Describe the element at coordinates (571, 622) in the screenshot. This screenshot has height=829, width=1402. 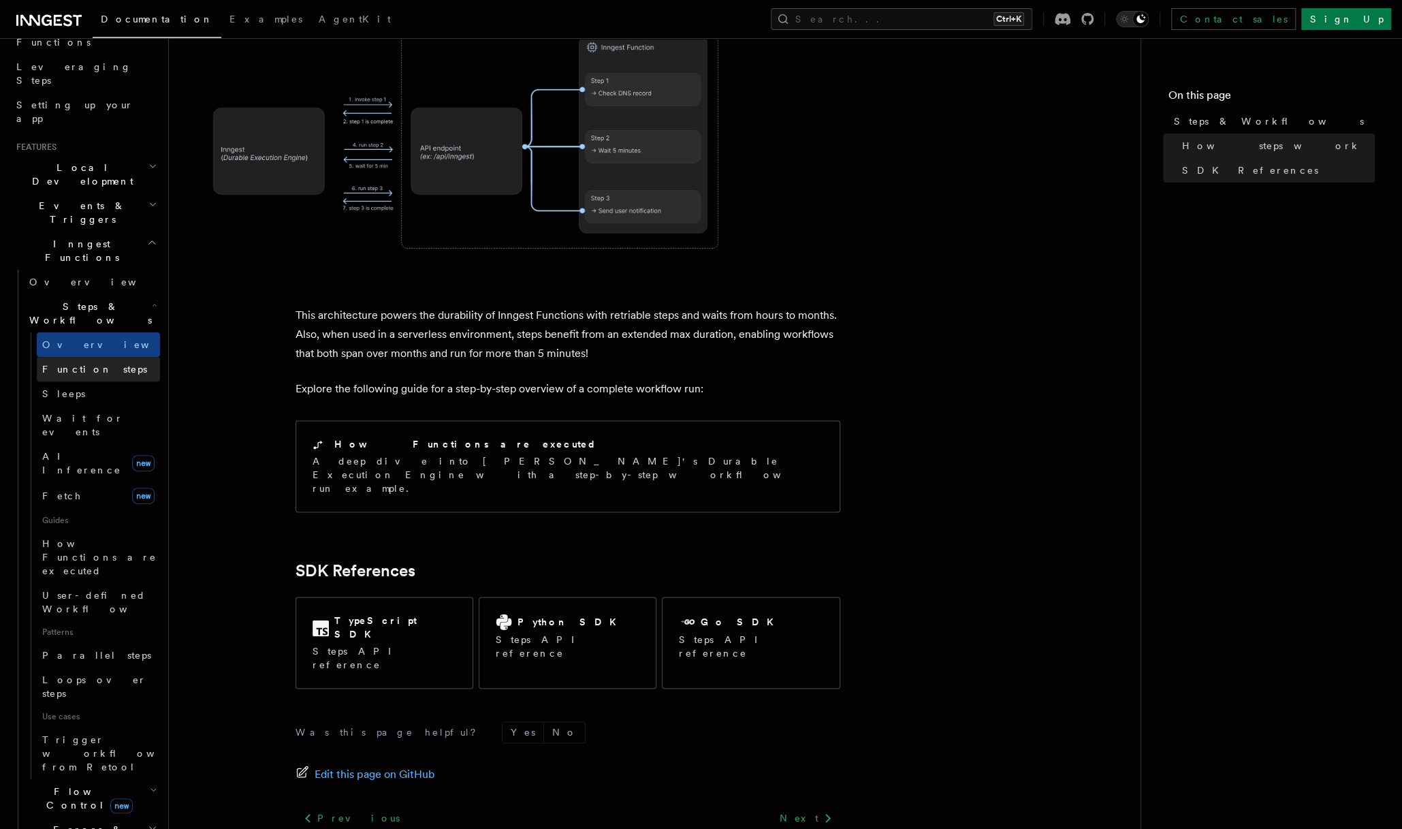
I see `h2: Python SDK` at that location.